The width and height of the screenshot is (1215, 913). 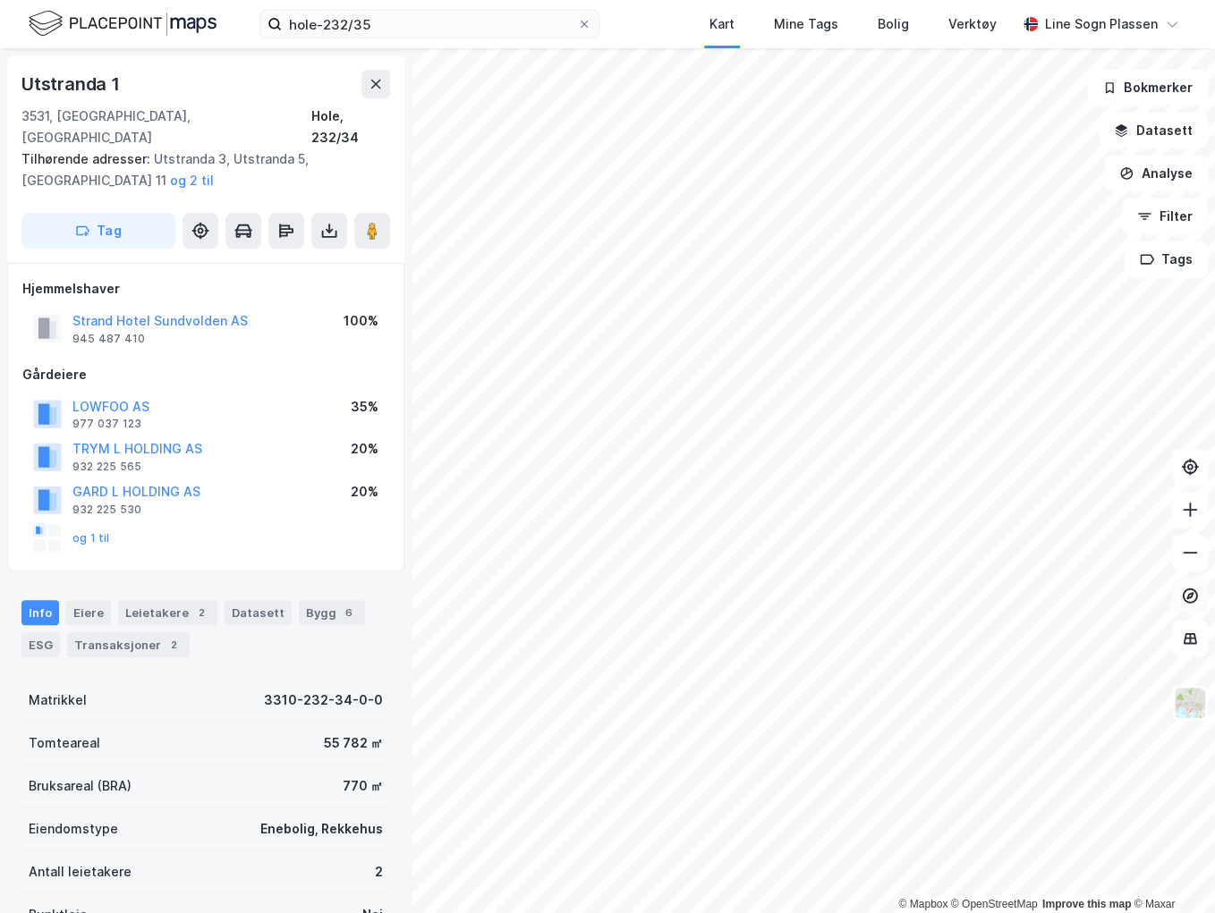 I want to click on button: Bokmerker, so click(x=1147, y=88).